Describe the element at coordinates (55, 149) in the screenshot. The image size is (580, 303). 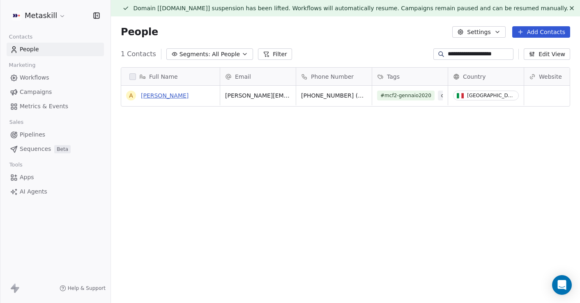
I see `a: SequencesBeta` at that location.